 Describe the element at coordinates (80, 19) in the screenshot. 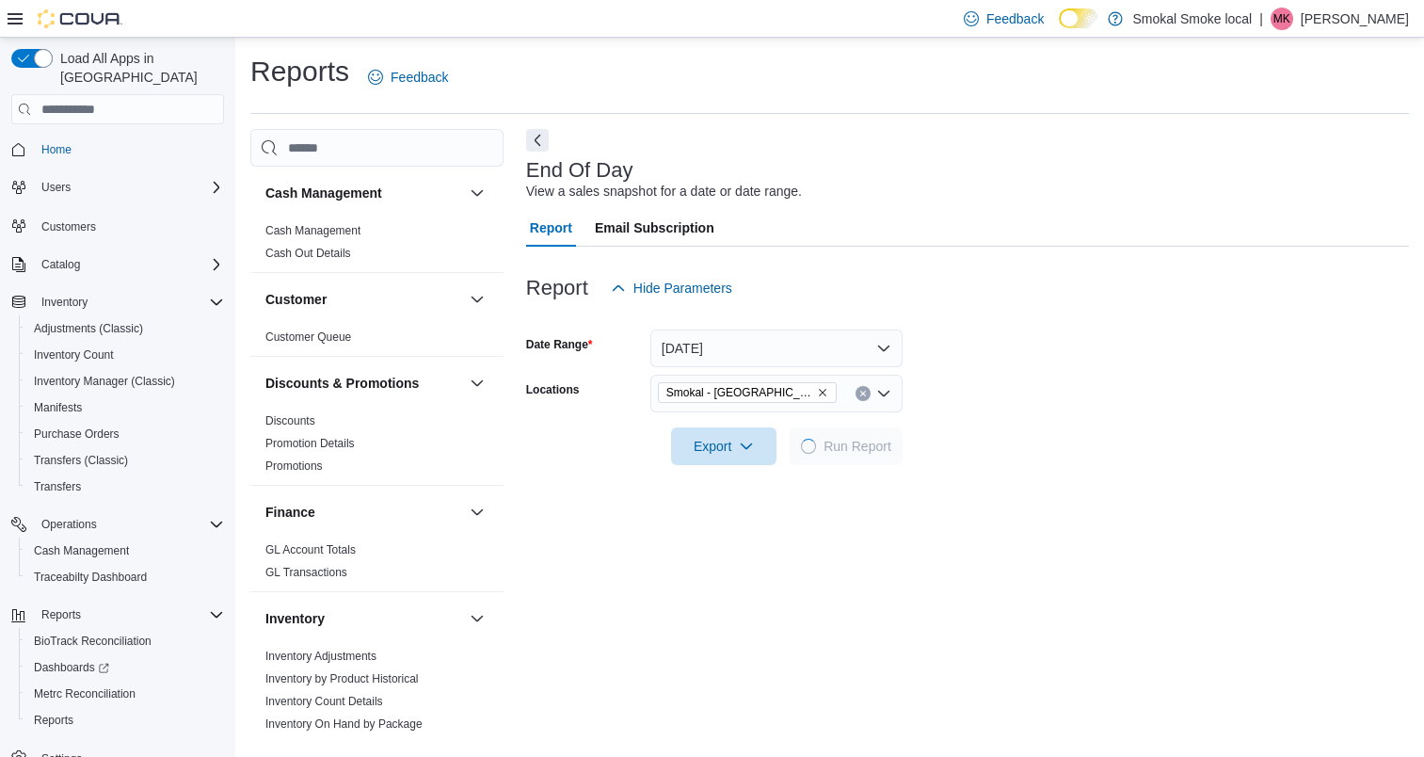

I see `img: Cova` at that location.